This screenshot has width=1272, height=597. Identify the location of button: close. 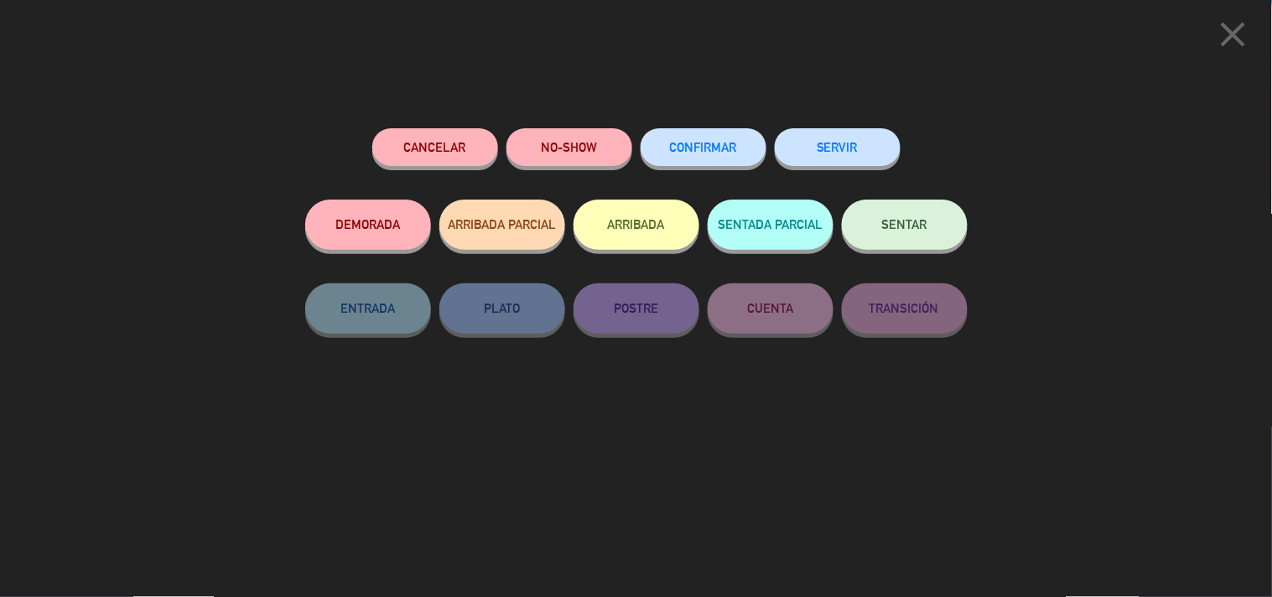
(1234, 37).